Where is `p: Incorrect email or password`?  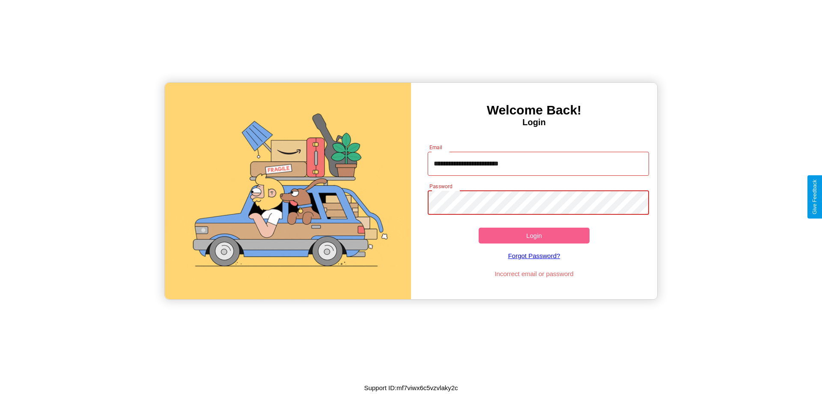 p: Incorrect email or password is located at coordinates (534, 273).